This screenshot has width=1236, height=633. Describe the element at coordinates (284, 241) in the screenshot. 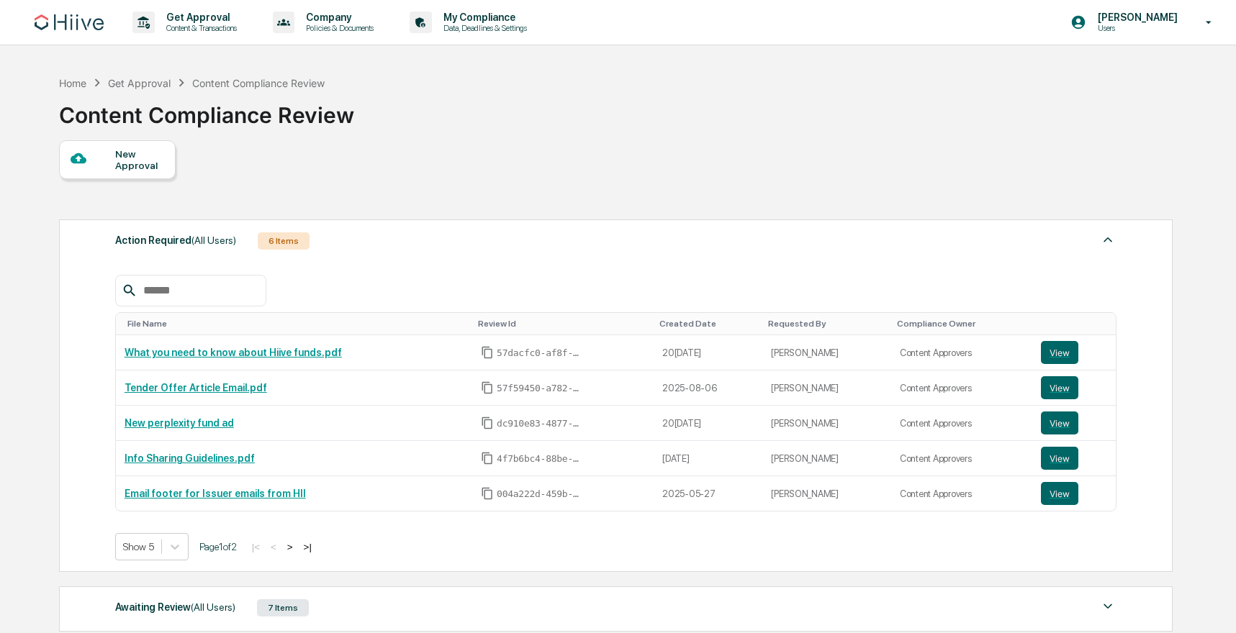

I see `div: 6 Items` at that location.